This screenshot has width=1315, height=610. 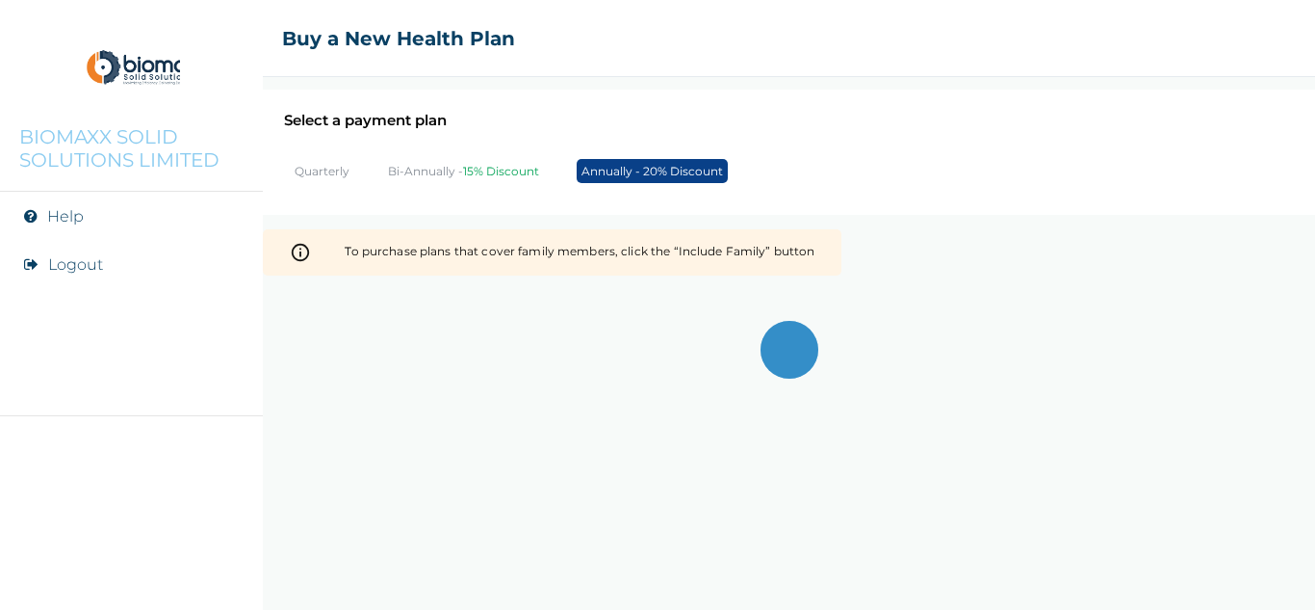 I want to click on a: Help, so click(x=65, y=216).